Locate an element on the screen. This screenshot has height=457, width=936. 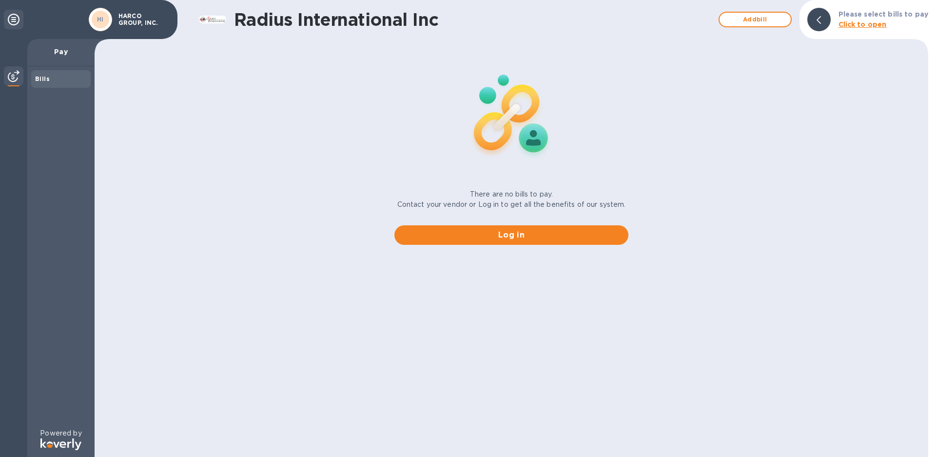
p: Powered by is located at coordinates (60, 433).